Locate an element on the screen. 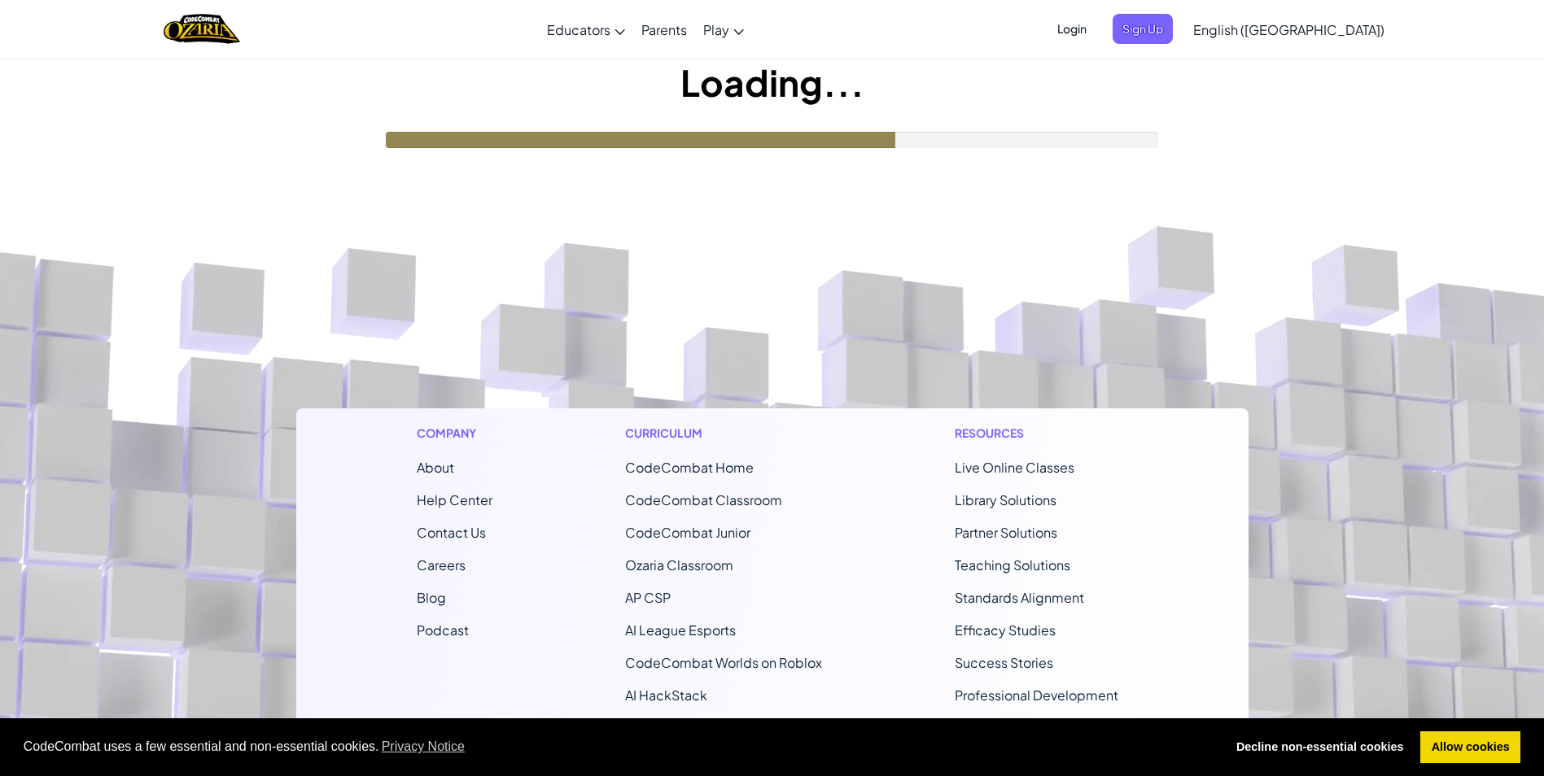 Image resolution: width=1544 pixels, height=776 pixels. a: Educators is located at coordinates (586, 29).